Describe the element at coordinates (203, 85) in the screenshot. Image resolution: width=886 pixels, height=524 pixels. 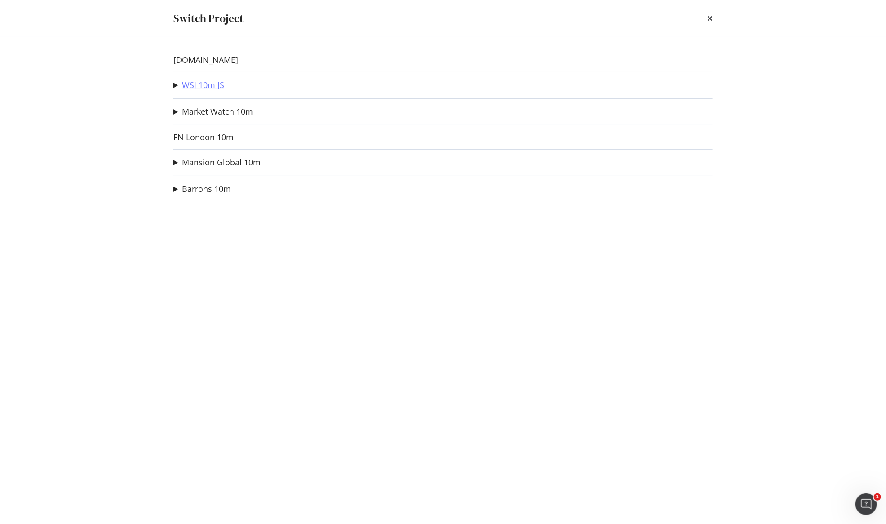
I see `a: WSJ 10m JS` at that location.